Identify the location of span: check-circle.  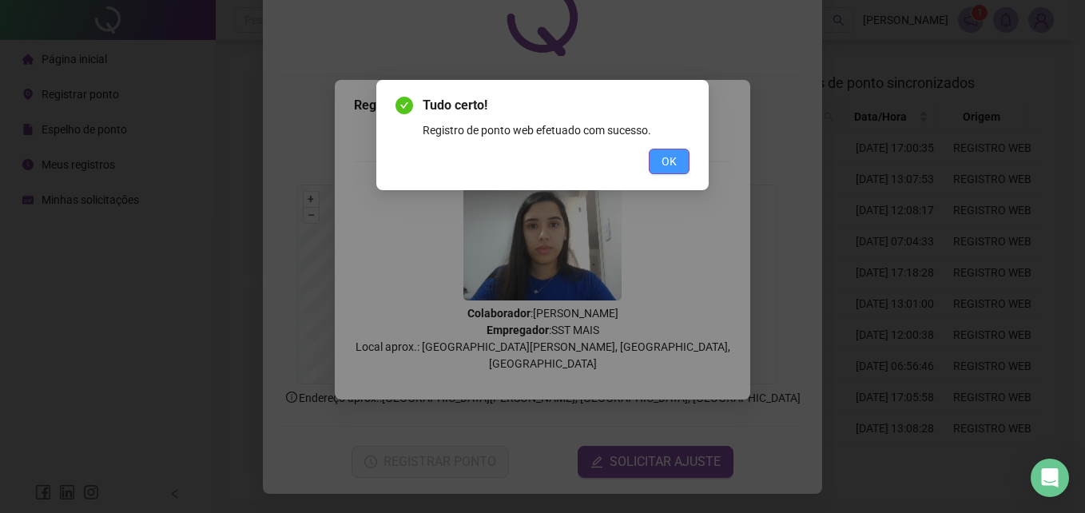
(404, 105).